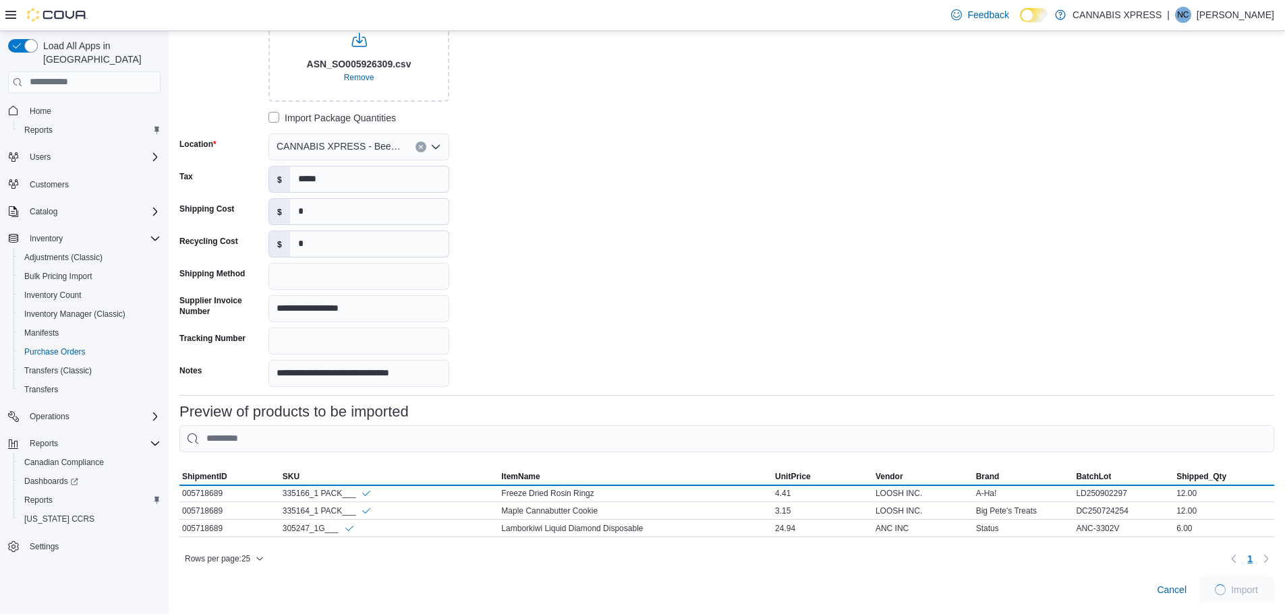 The height and width of the screenshot is (614, 1285). Describe the element at coordinates (90, 390) in the screenshot. I see `button: Transfers` at that location.